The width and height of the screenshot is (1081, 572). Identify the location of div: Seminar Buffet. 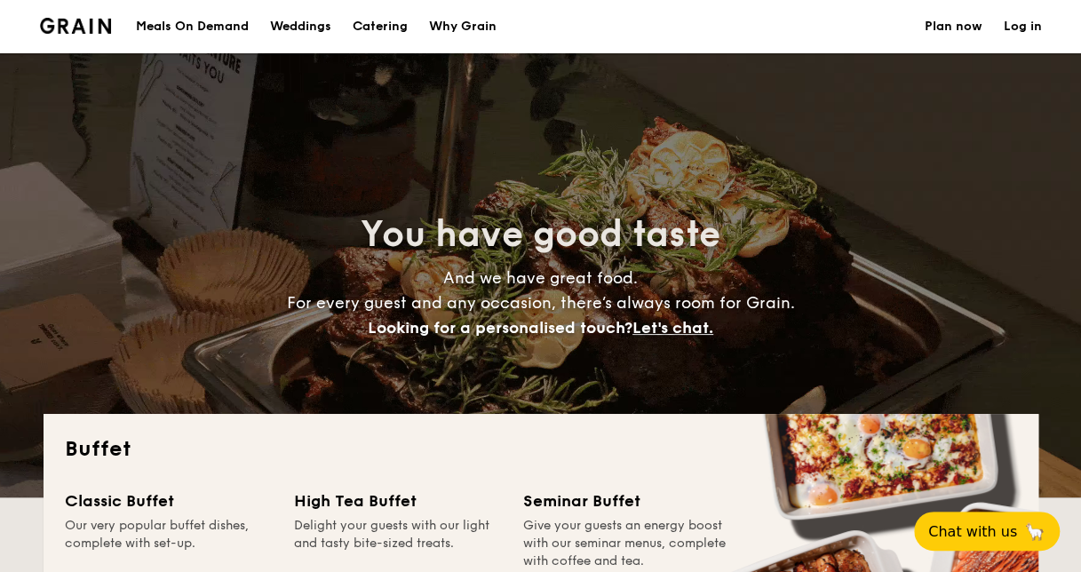
(627, 501).